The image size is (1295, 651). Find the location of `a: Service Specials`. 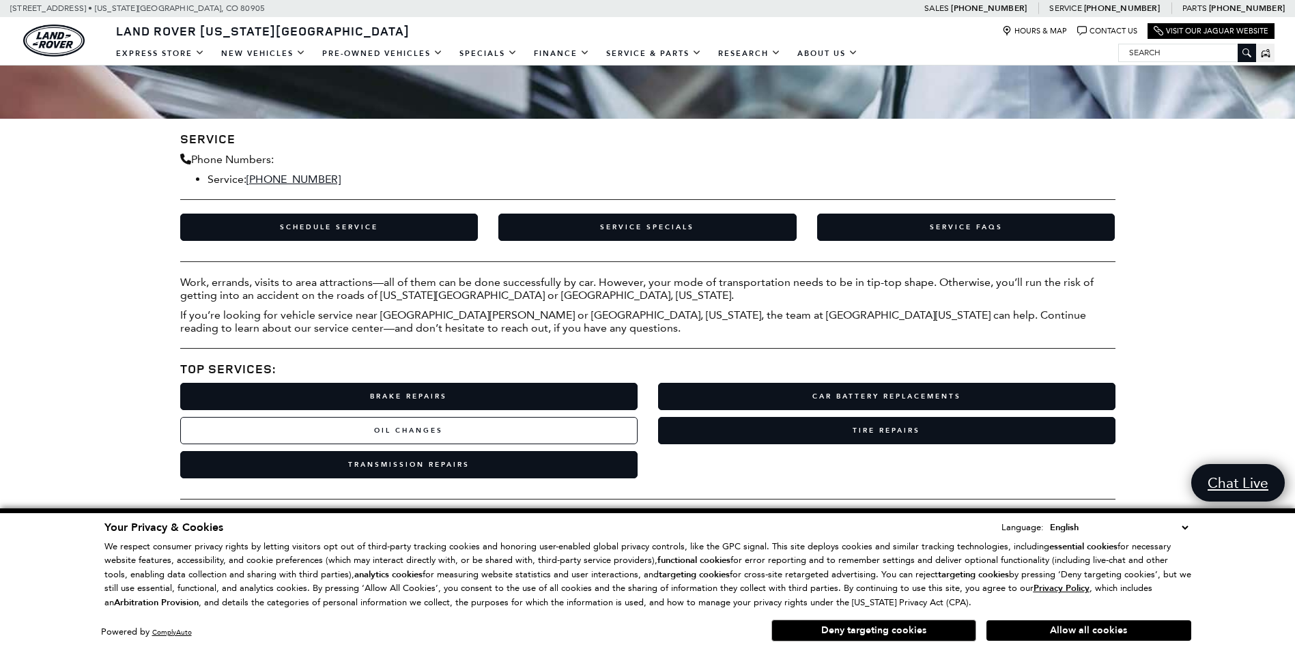

a: Service Specials is located at coordinates (647, 227).